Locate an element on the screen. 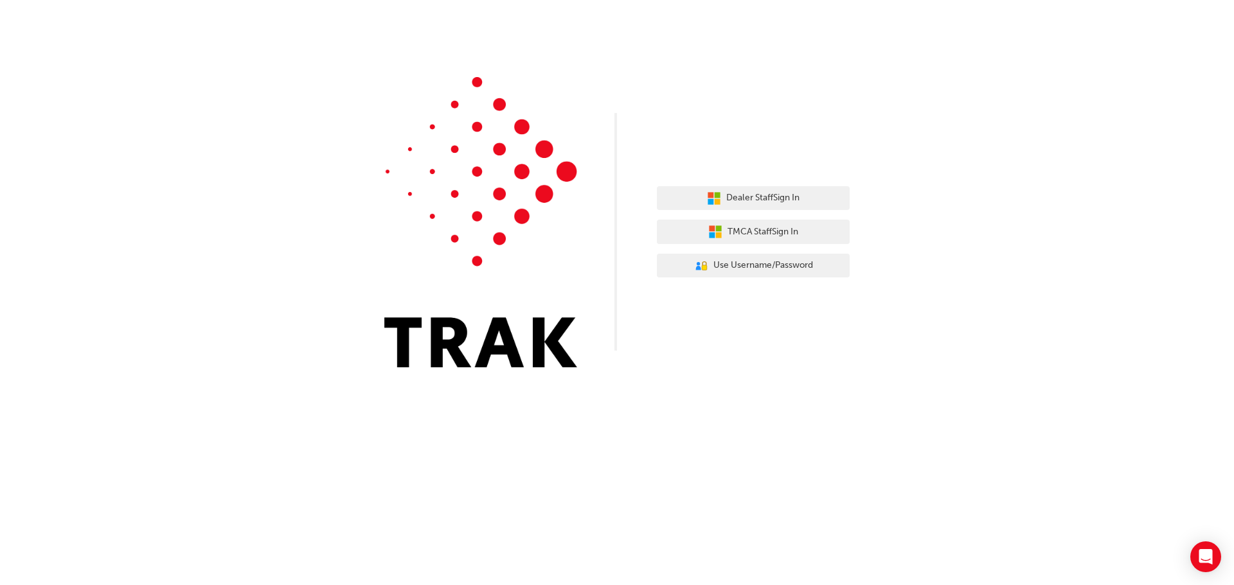 The image size is (1234, 585). button: Use Username/Password is located at coordinates (753, 266).